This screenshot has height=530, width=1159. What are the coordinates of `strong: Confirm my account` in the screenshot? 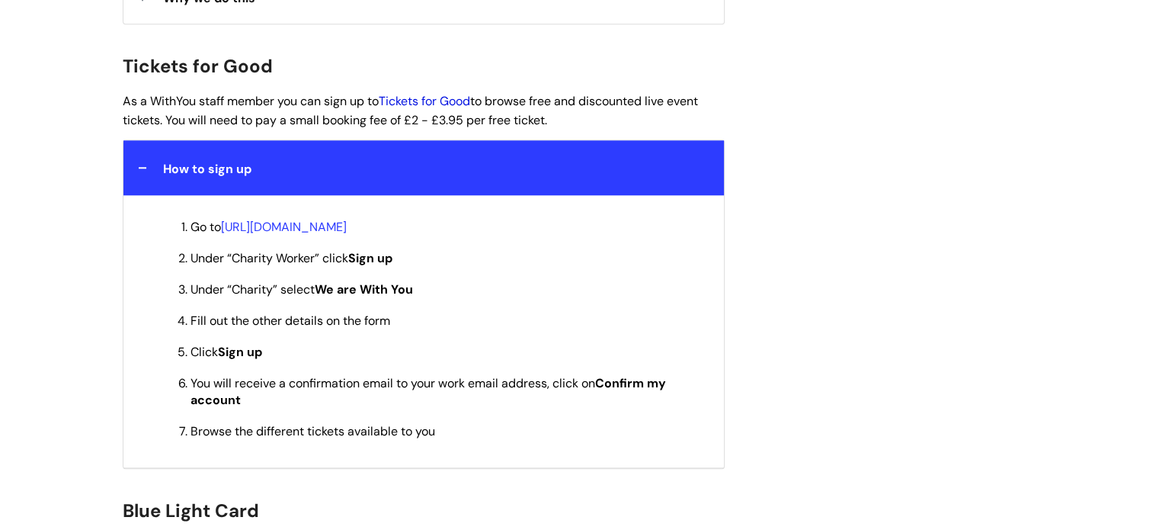 It's located at (428, 391).